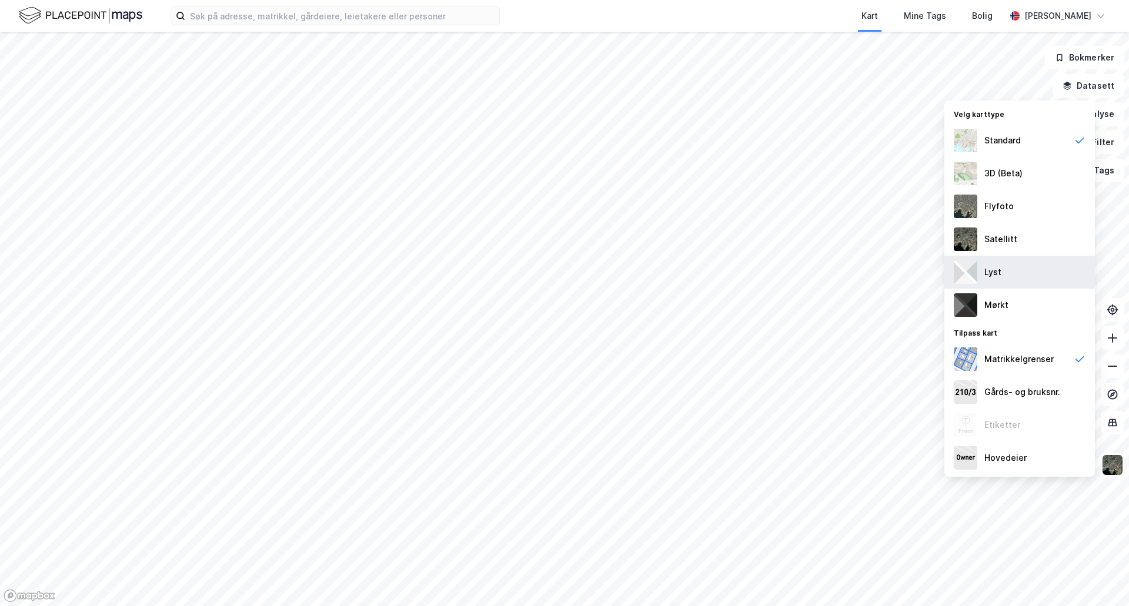  Describe the element at coordinates (1089, 86) in the screenshot. I see `button: Datasett` at that location.